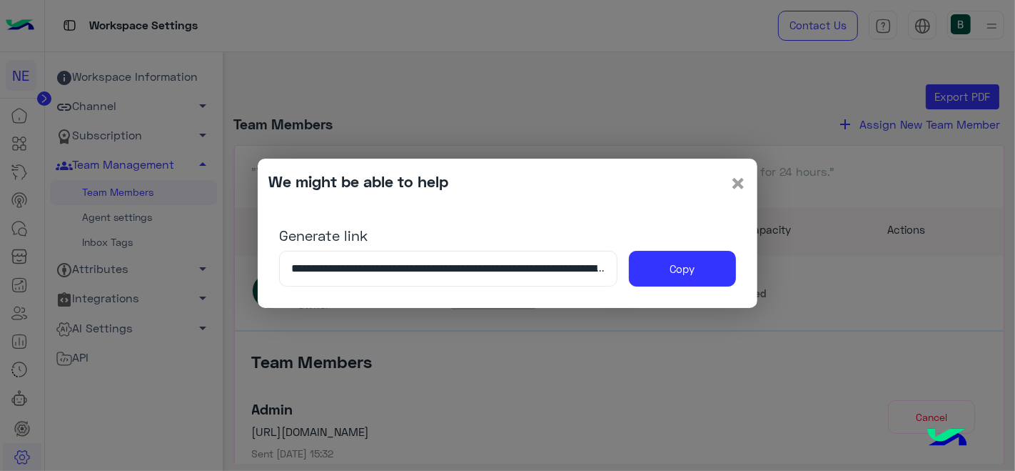  I want to click on button: Close, so click(738, 183).